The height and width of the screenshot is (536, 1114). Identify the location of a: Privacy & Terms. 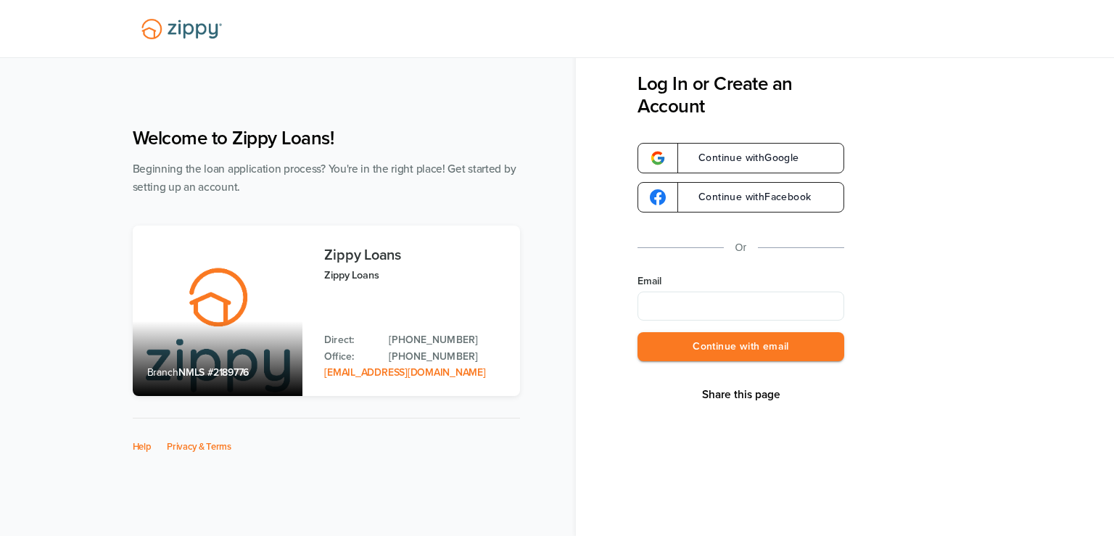
(199, 447).